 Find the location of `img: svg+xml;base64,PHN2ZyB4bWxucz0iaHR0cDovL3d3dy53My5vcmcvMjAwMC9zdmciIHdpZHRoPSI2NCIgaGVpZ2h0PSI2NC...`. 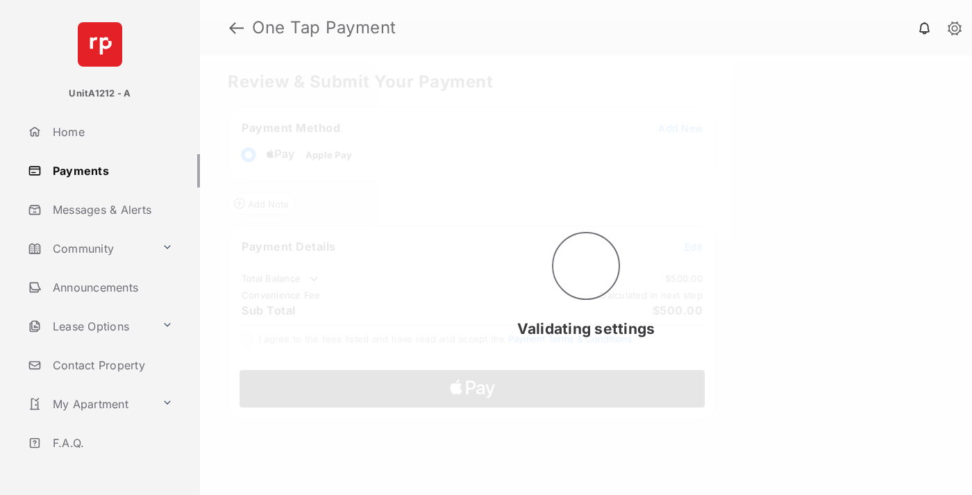

img: svg+xml;base64,PHN2ZyB4bWxucz0iaHR0cDovL3d3dy53My5vcmcvMjAwMC9zdmciIHdpZHRoPSI2NCIgaGVpZ2h0PSI2NC... is located at coordinates (100, 44).